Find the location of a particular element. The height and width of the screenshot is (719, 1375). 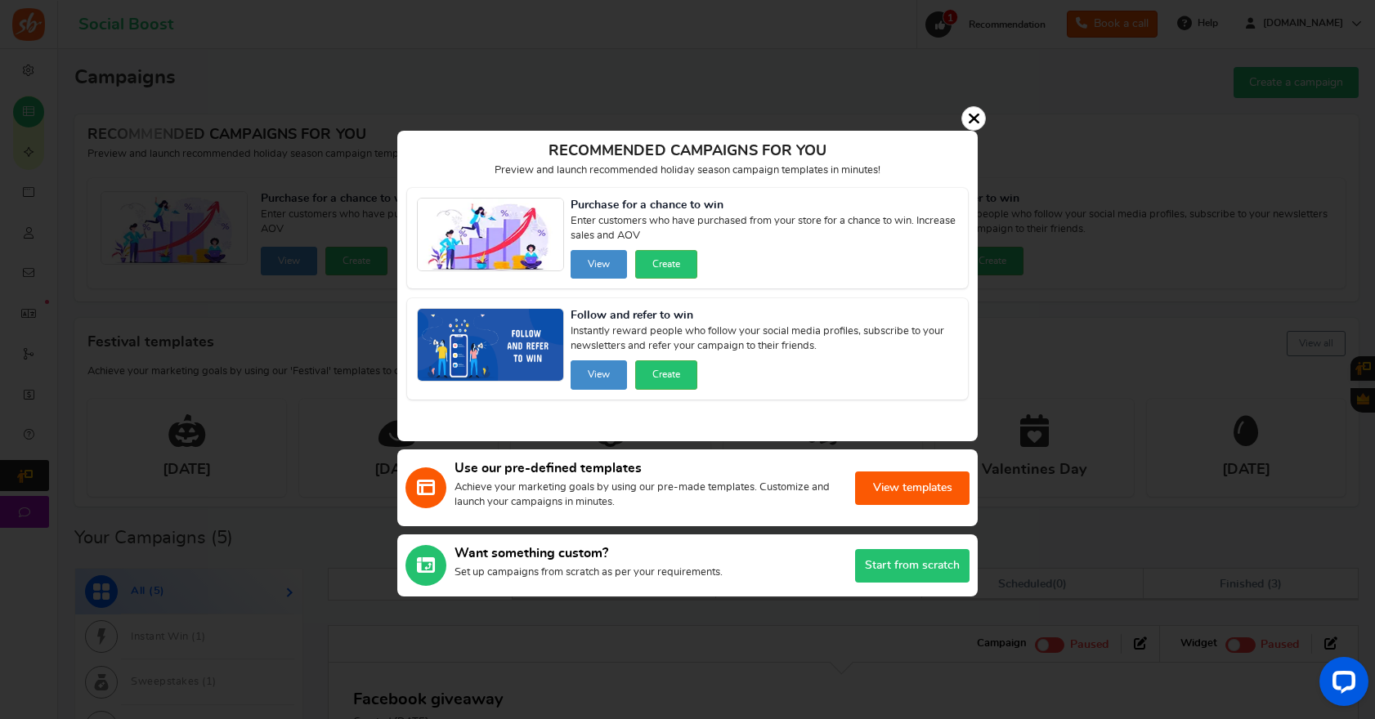

button: Open LiveChat chat widget is located at coordinates (38, 31).